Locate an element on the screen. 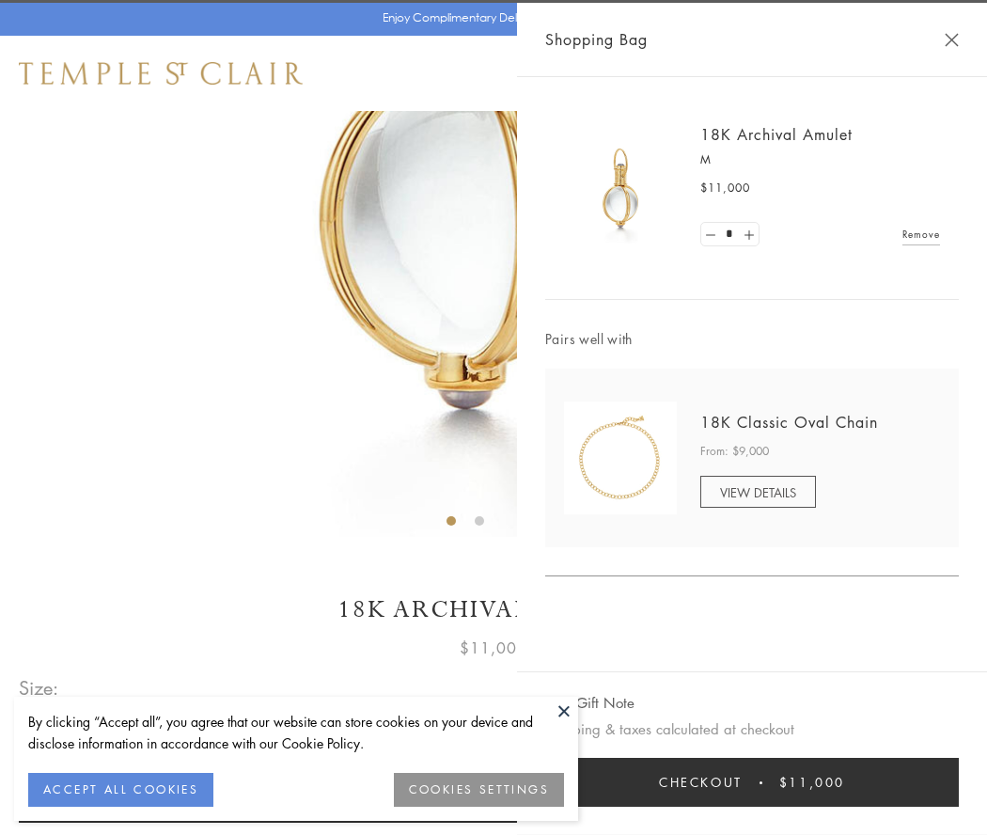  a: Remove is located at coordinates (921, 234).